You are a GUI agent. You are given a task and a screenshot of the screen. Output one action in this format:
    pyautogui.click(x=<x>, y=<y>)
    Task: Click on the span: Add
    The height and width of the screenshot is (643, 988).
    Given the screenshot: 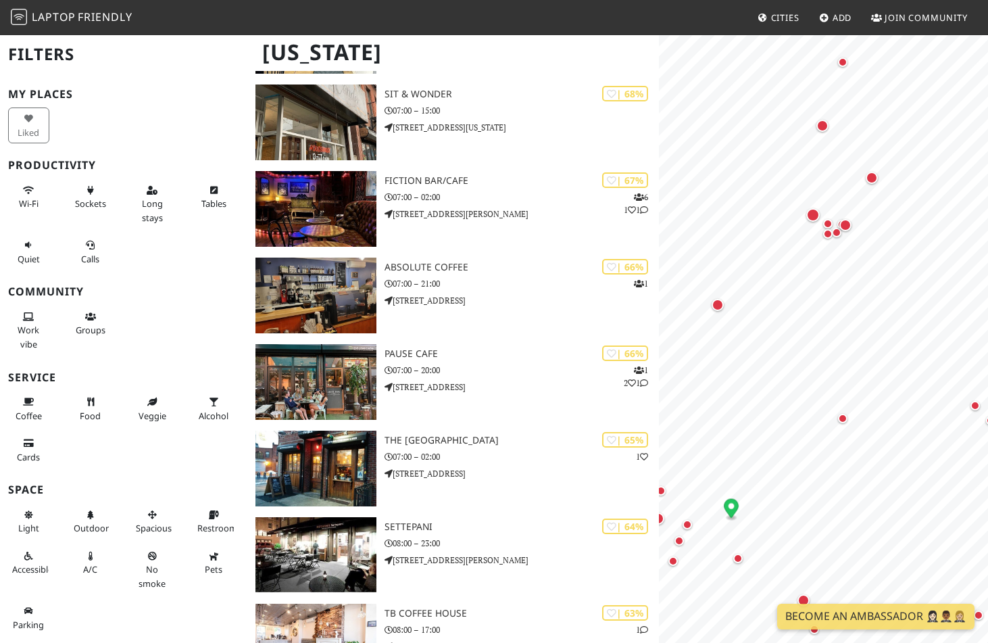 What is the action you would take?
    pyautogui.click(x=842, y=18)
    